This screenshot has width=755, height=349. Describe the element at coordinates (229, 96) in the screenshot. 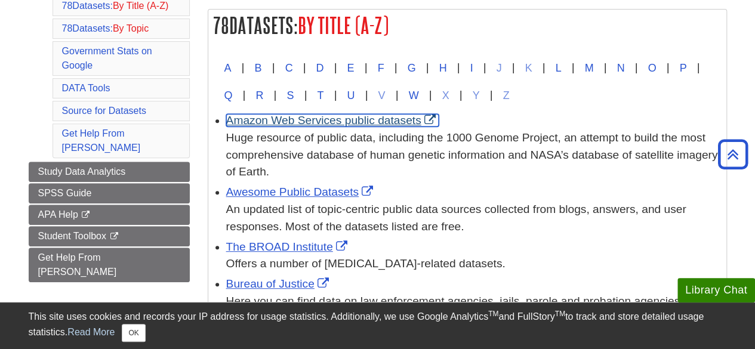

I see `button: Q` at that location.